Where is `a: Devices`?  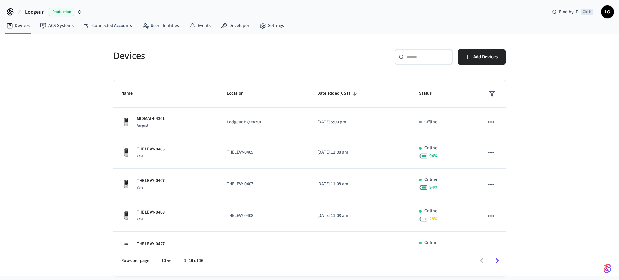
a: Devices is located at coordinates (18, 26).